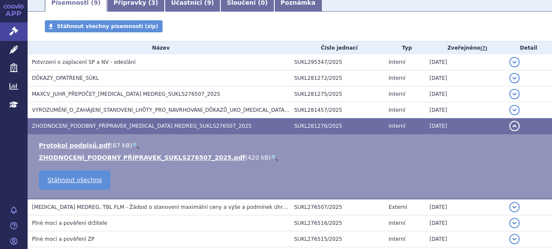 The width and height of the screenshot is (552, 249). What do you see at coordinates (75, 145) in the screenshot?
I see `a: Protokol podpisů.pdf` at bounding box center [75, 145].